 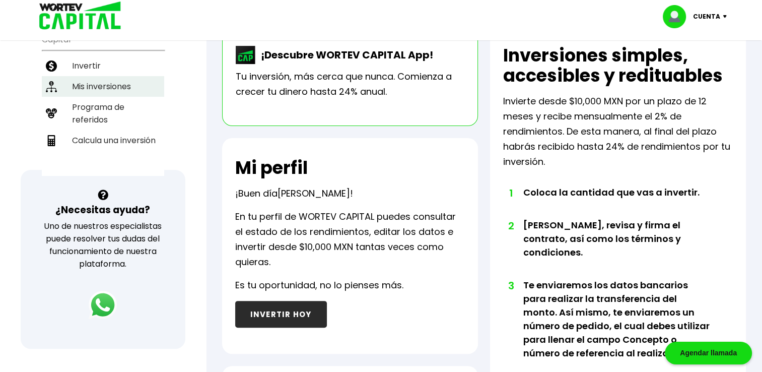 I want to click on span: 1, so click(x=511, y=193).